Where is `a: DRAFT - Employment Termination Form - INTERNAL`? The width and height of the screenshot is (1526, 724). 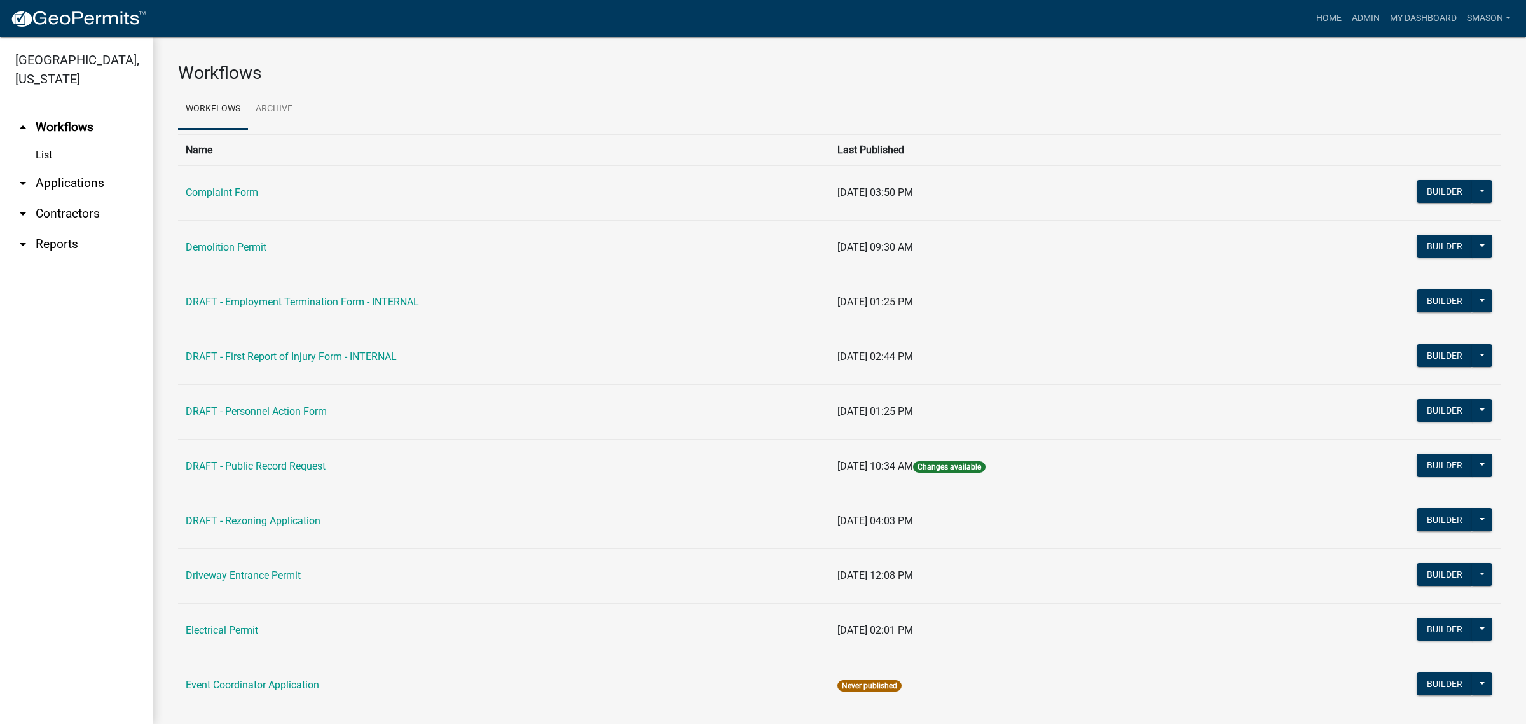 a: DRAFT - Employment Termination Form - INTERNAL is located at coordinates (302, 301).